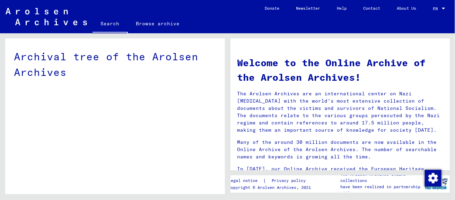  Describe the element at coordinates (340, 149) in the screenshot. I see `p: Many of the around 30 million documents are now available in the Online Archive of the Arolsen Ar...` at that location.